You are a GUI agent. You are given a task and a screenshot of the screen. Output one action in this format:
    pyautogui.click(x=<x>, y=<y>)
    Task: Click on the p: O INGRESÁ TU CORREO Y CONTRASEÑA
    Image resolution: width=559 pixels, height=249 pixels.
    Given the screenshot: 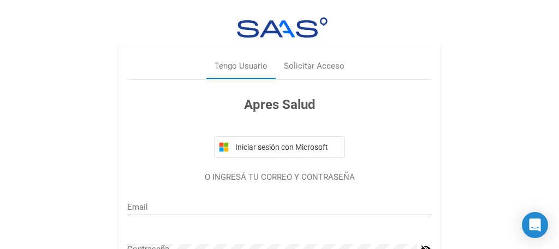 What is the action you would take?
    pyautogui.click(x=279, y=177)
    